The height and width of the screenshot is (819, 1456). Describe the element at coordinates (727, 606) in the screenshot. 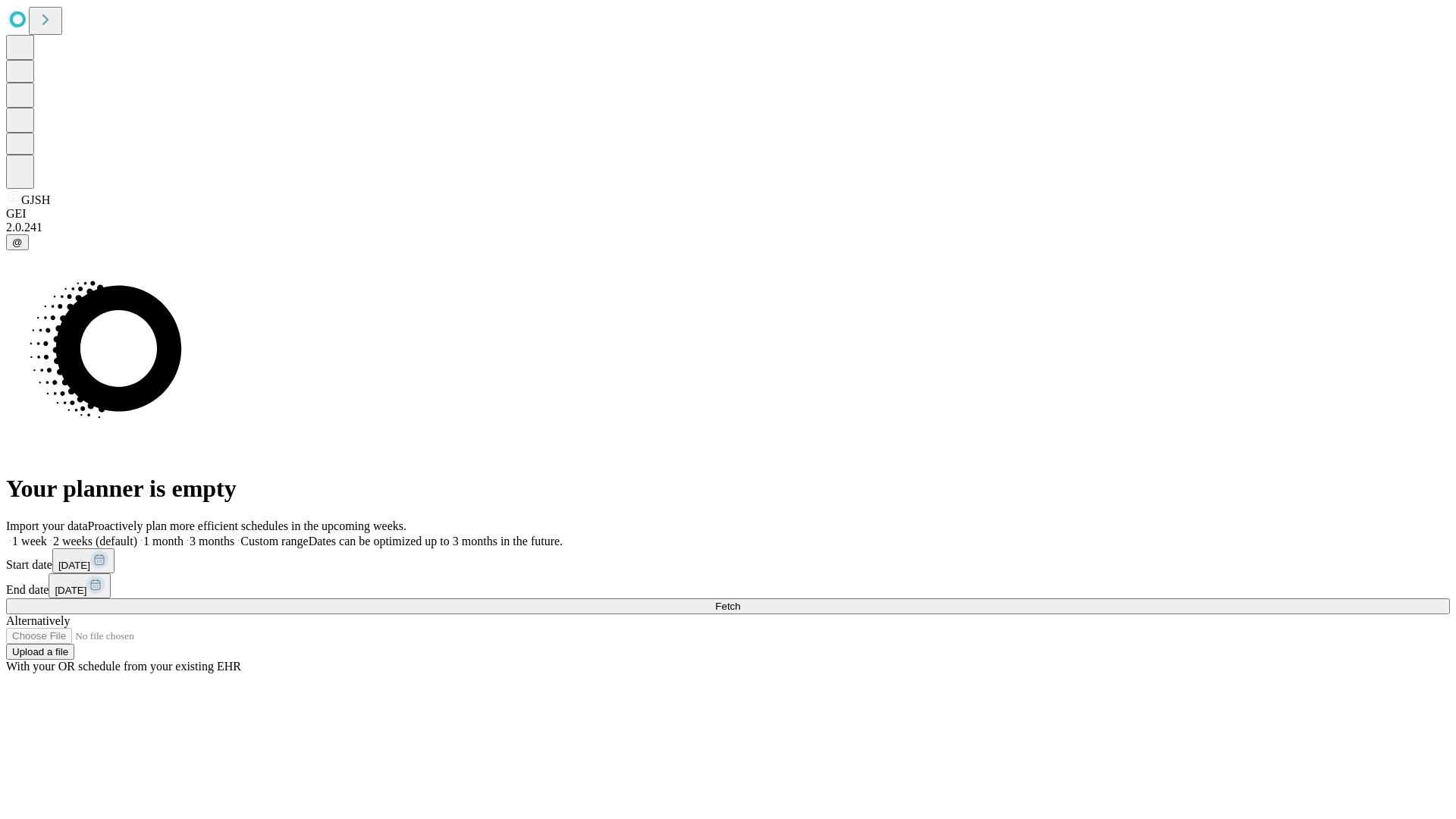

I see `span: Fetch` at that location.